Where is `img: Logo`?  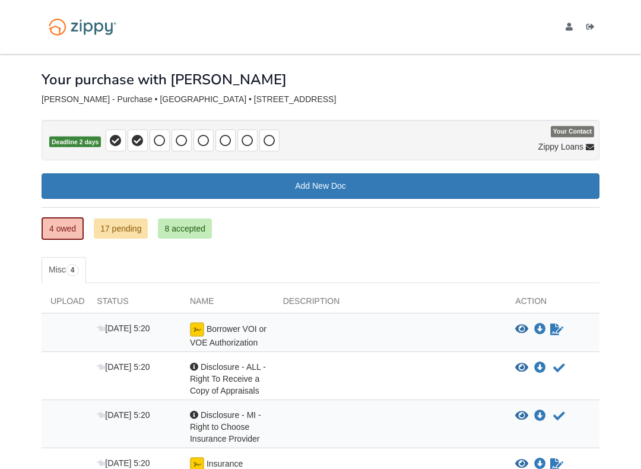 img: Logo is located at coordinates (83, 27).